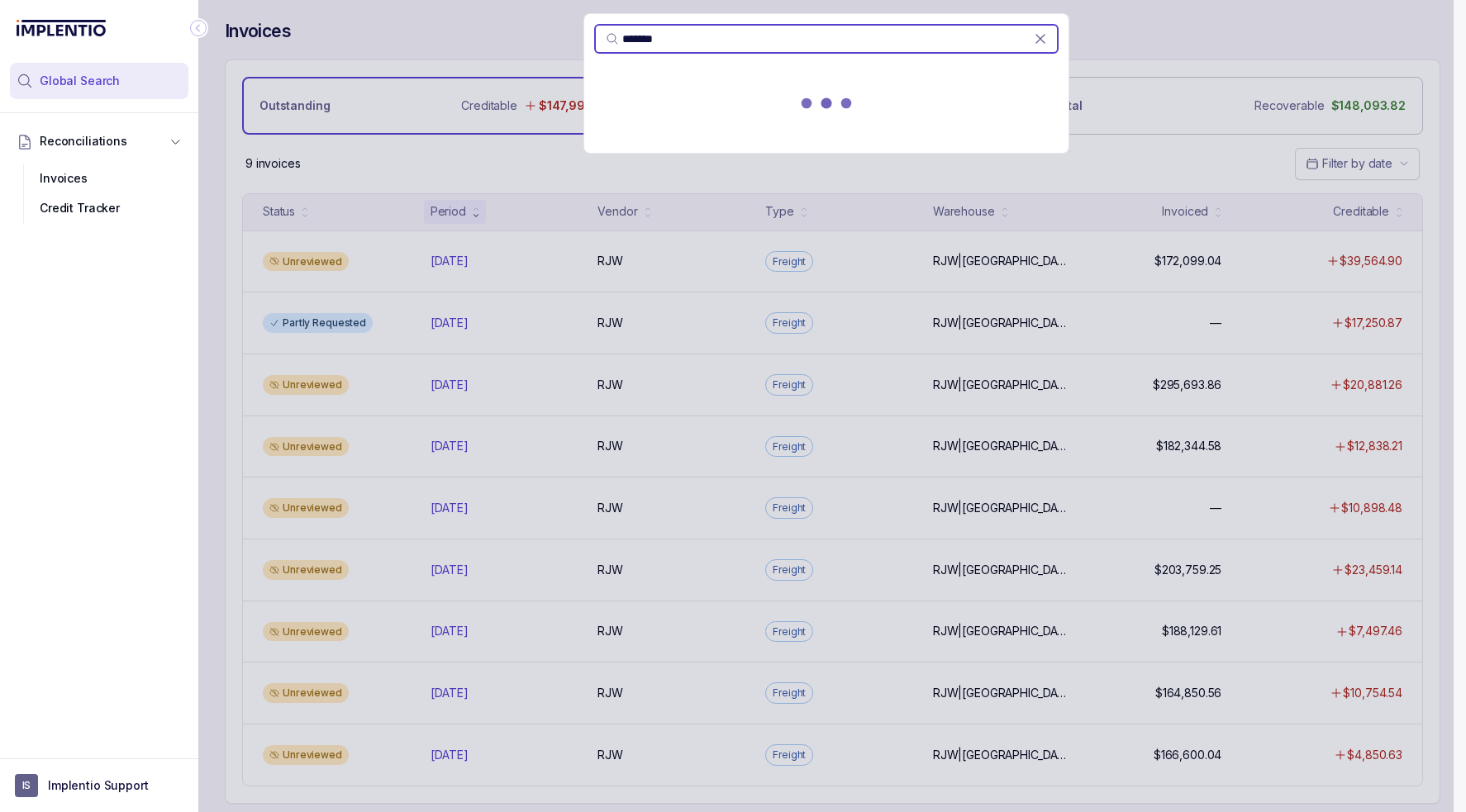 The width and height of the screenshot is (1466, 812). I want to click on span: Global Search, so click(79, 81).